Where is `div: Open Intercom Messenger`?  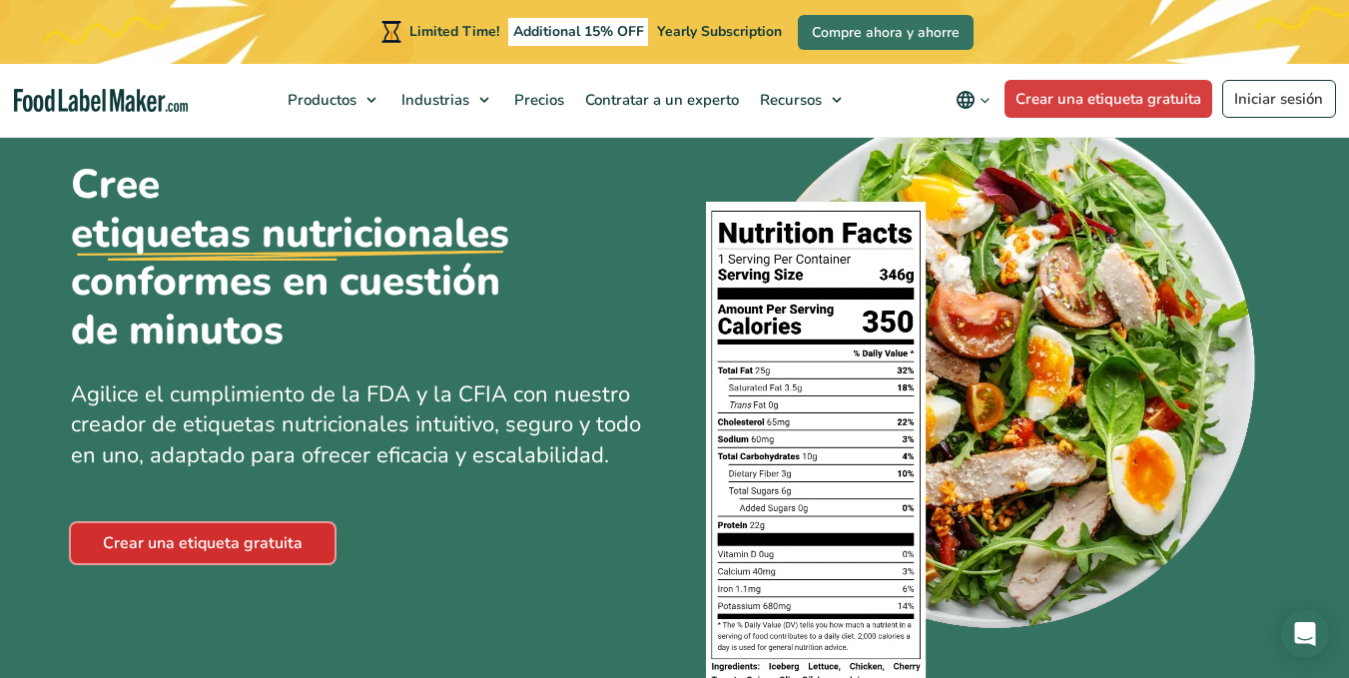
div: Open Intercom Messenger is located at coordinates (1305, 634).